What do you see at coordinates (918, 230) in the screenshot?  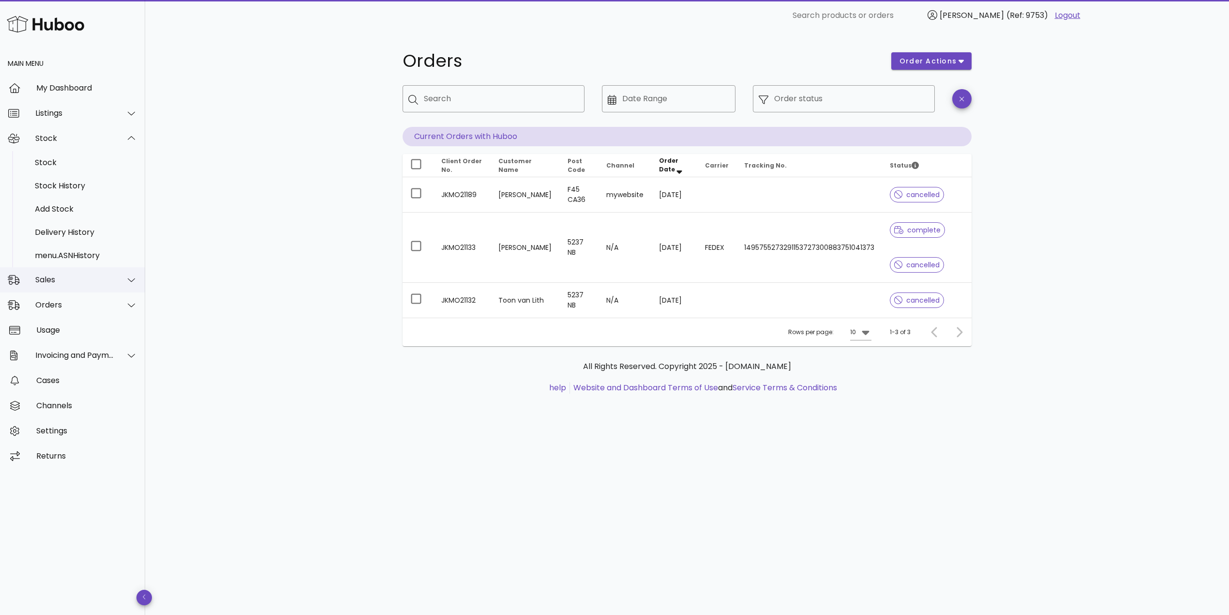 I see `span: complete` at bounding box center [918, 230].